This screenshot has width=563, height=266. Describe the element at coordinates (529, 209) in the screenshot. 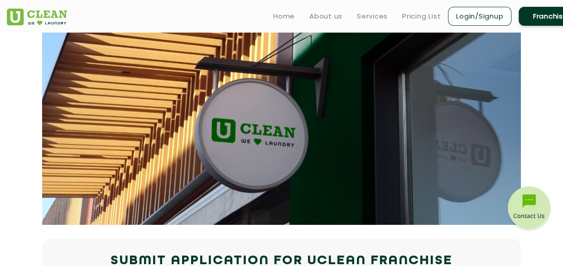

I see `img: contact-btn` at that location.